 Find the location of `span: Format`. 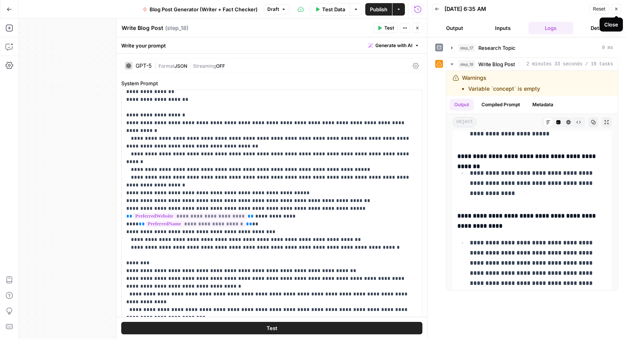

span: Format is located at coordinates (166, 66).